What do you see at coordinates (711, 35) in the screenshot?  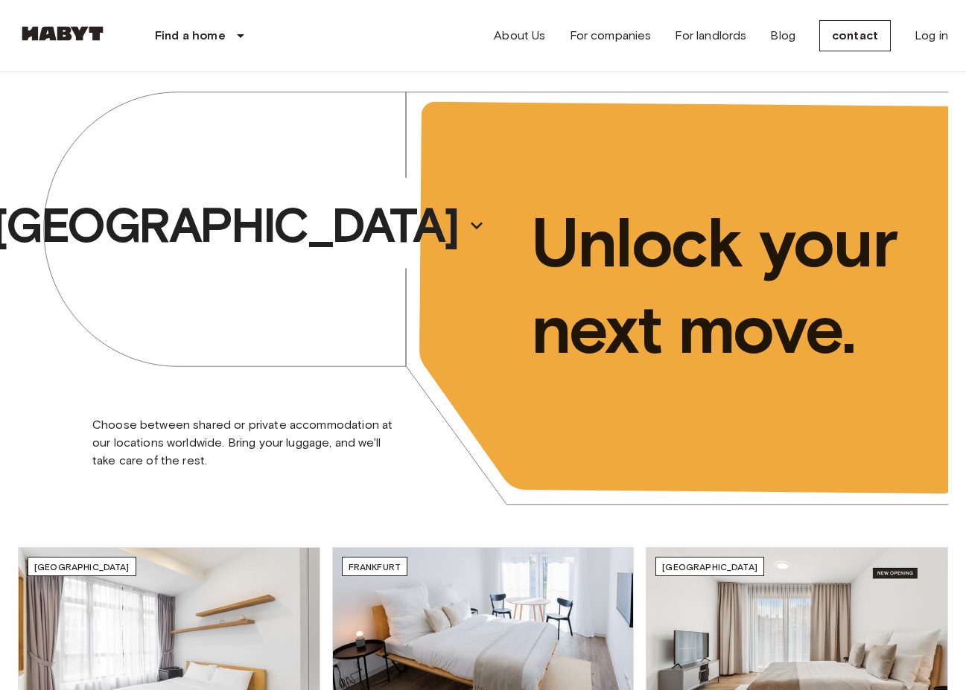 I see `font: For landlords` at bounding box center [711, 35].